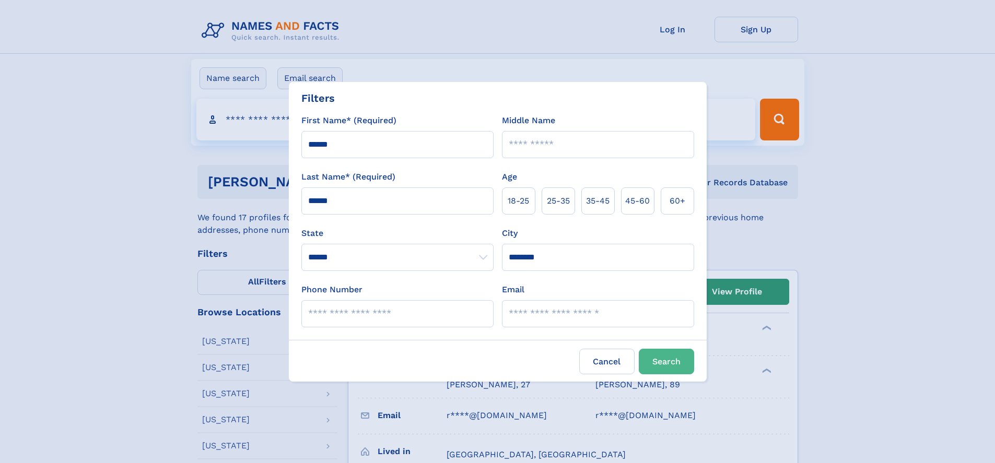 Image resolution: width=995 pixels, height=463 pixels. I want to click on div: Filters, so click(318, 98).